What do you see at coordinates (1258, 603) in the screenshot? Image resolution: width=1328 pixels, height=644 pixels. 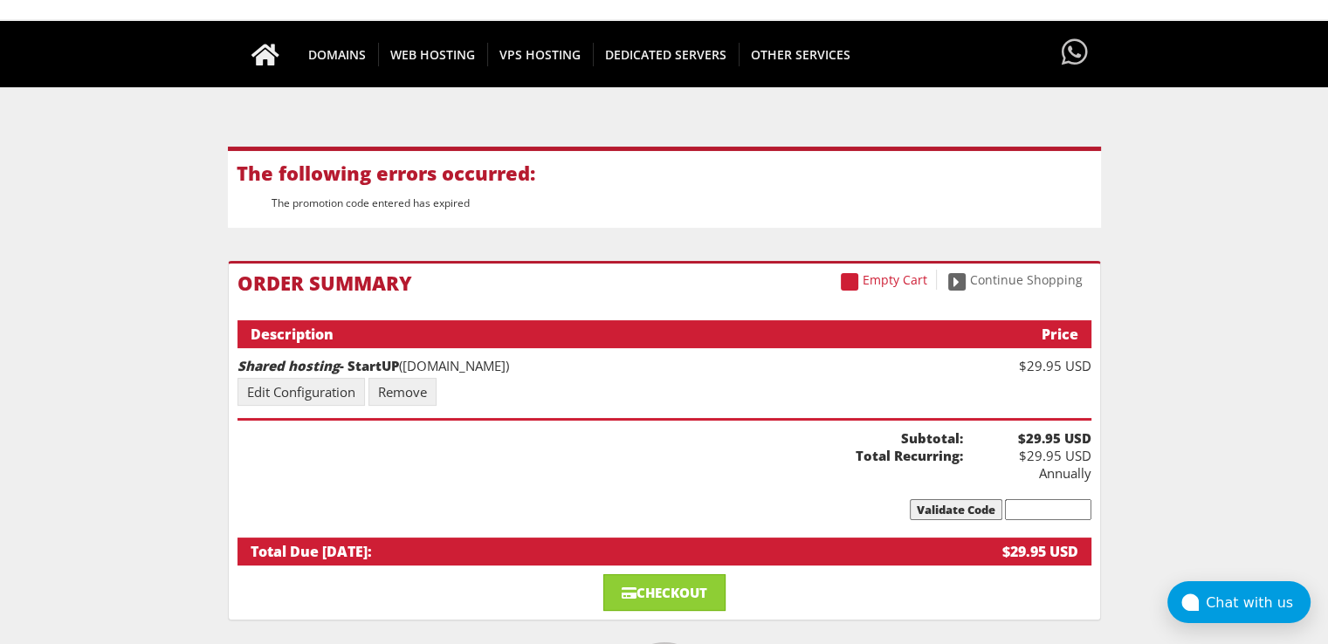 I see `div: Chat with us` at bounding box center [1258, 603].